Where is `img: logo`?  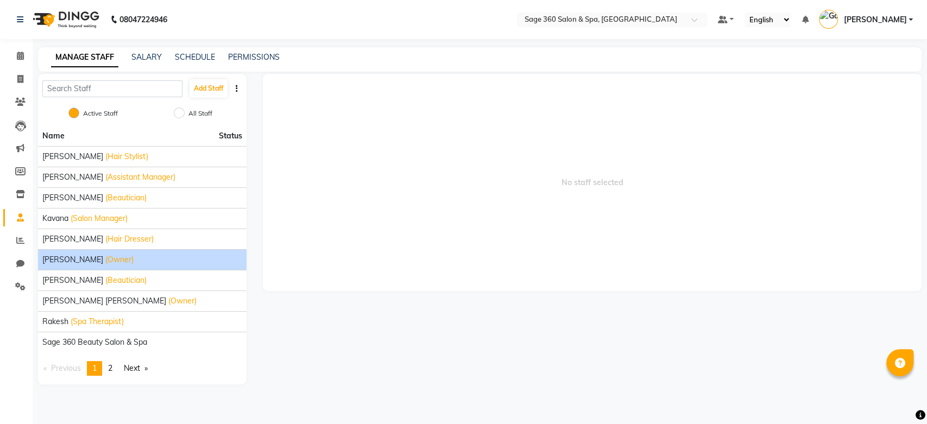
img: logo is located at coordinates (65, 20).